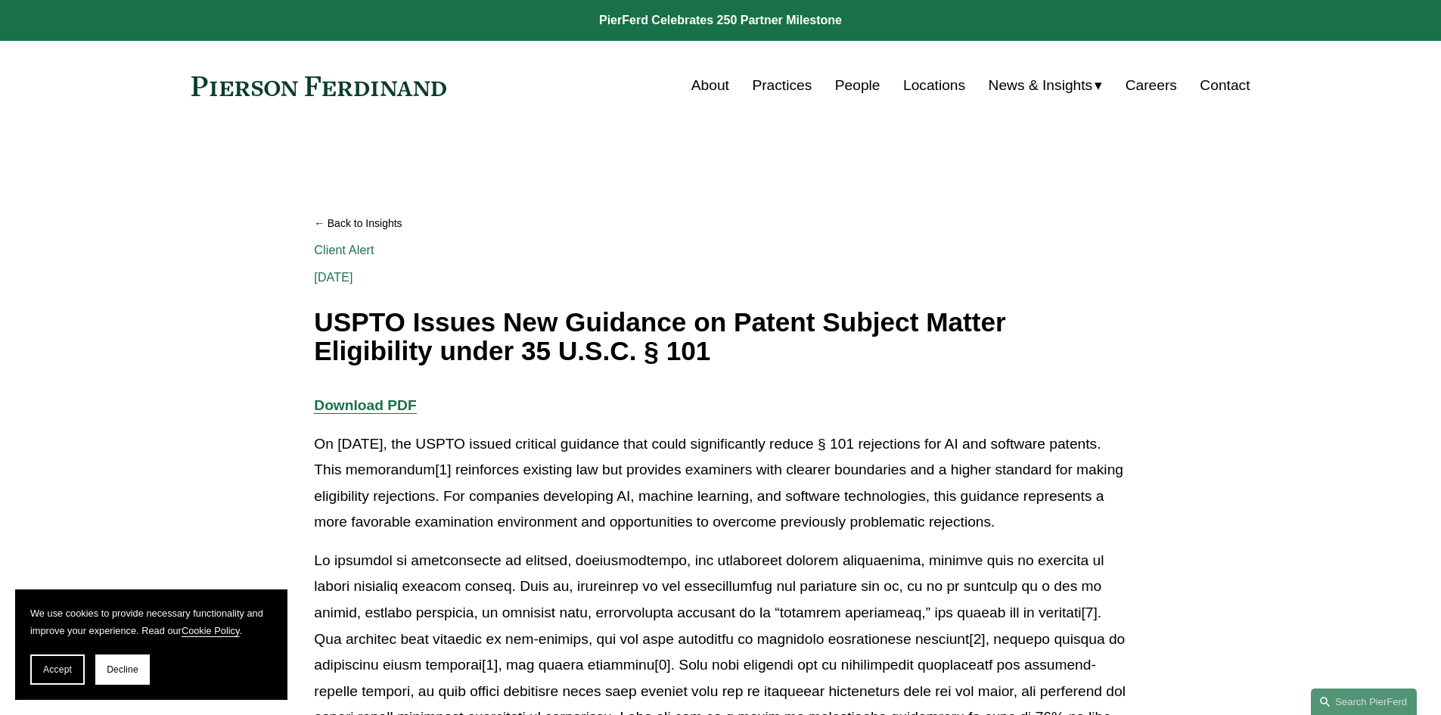 This screenshot has width=1441, height=715. I want to click on a: Search this site, so click(1364, 701).